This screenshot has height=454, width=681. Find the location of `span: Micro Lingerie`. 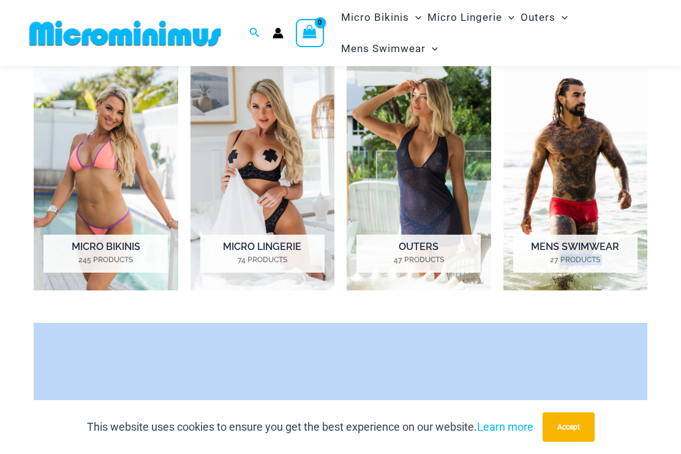

span: Micro Lingerie is located at coordinates (465, 17).